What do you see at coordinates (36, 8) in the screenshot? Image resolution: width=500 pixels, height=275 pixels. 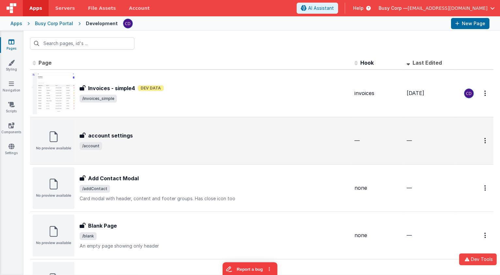 I see `span: Apps` at bounding box center [36, 8].